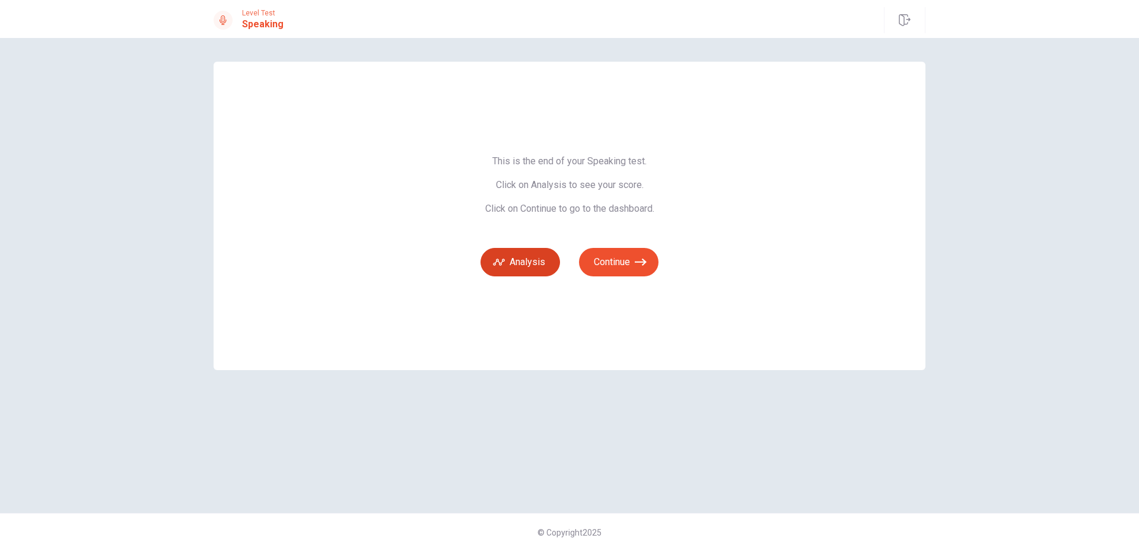 This screenshot has height=551, width=1139. What do you see at coordinates (520, 262) in the screenshot?
I see `button: Analysis` at bounding box center [520, 262].